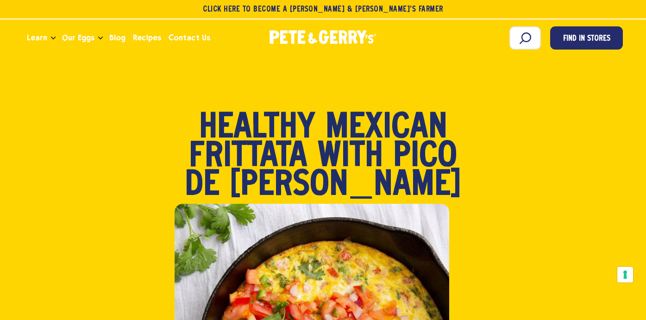 This screenshot has width=646, height=320. I want to click on span: with, so click(350, 157).